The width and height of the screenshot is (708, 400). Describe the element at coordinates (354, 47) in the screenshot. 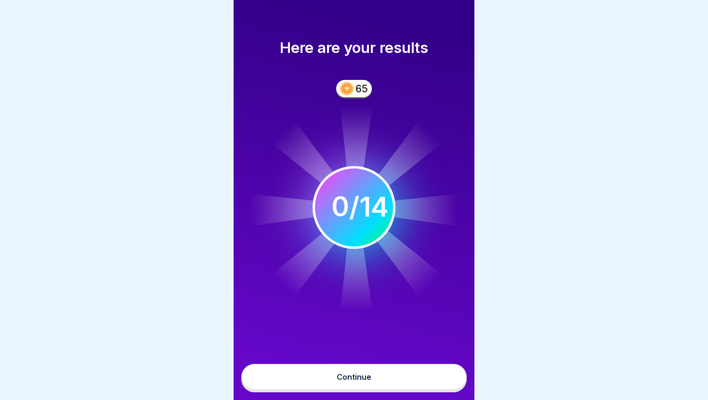

I see `h1: Here are your results` at that location.